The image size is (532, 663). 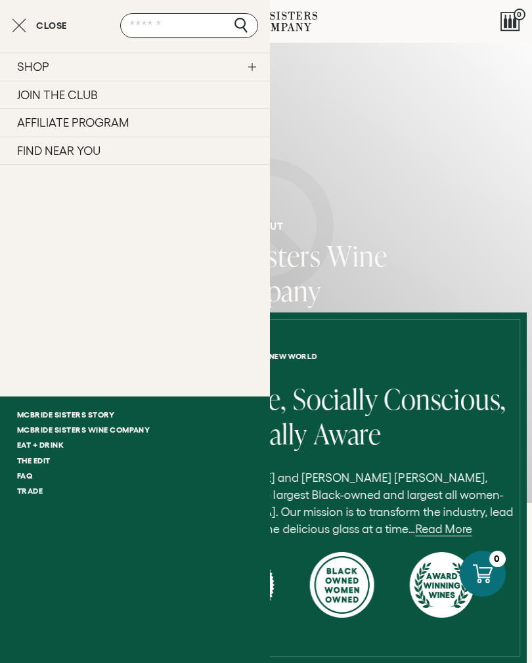 I want to click on span: Company, so click(x=266, y=290).